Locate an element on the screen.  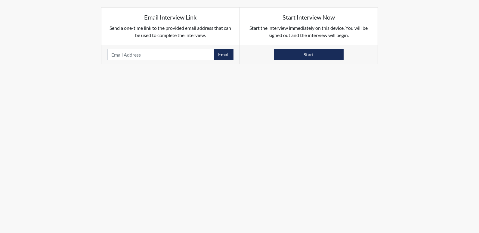
p: Start the interview immediately on this device. You will be signed out and the interview will begin. is located at coordinates (308, 32).